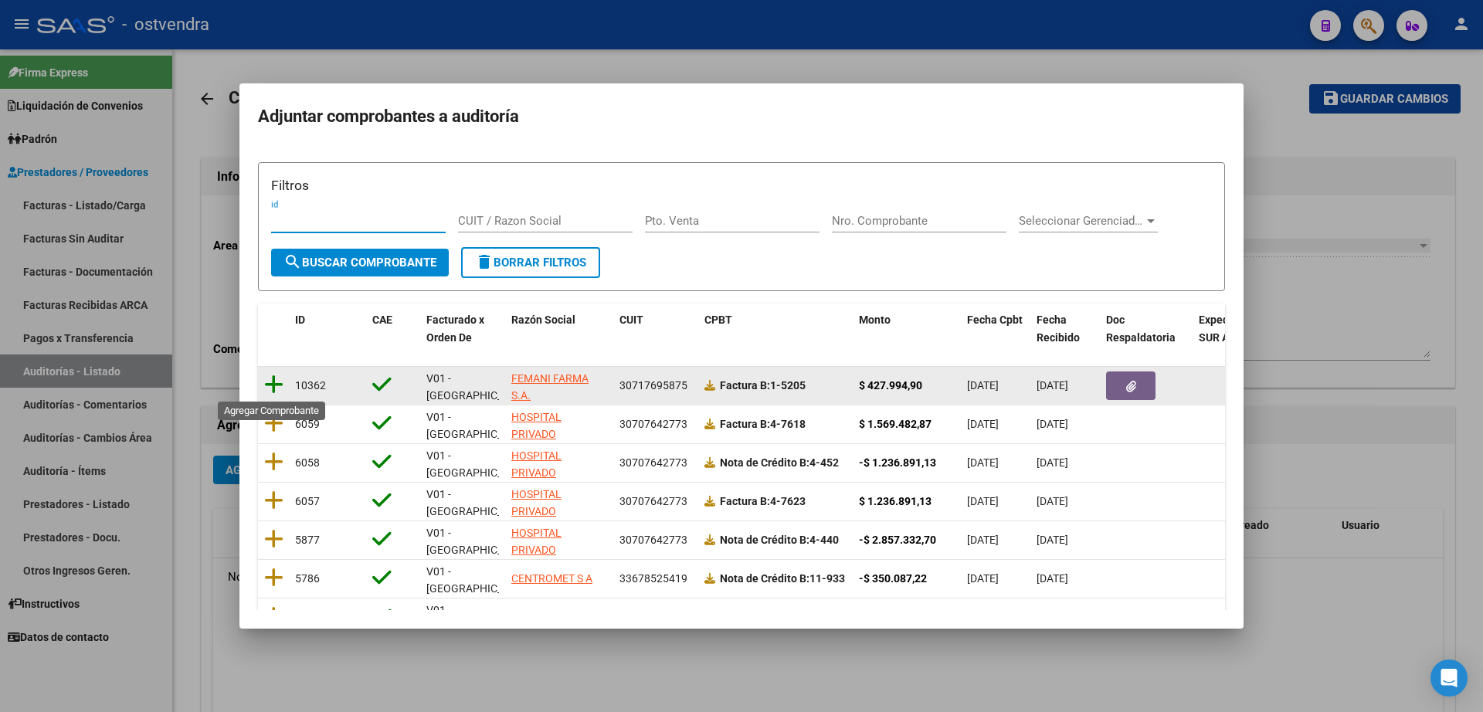  I want to click on div: Open Intercom Messenger, so click(1449, 678).